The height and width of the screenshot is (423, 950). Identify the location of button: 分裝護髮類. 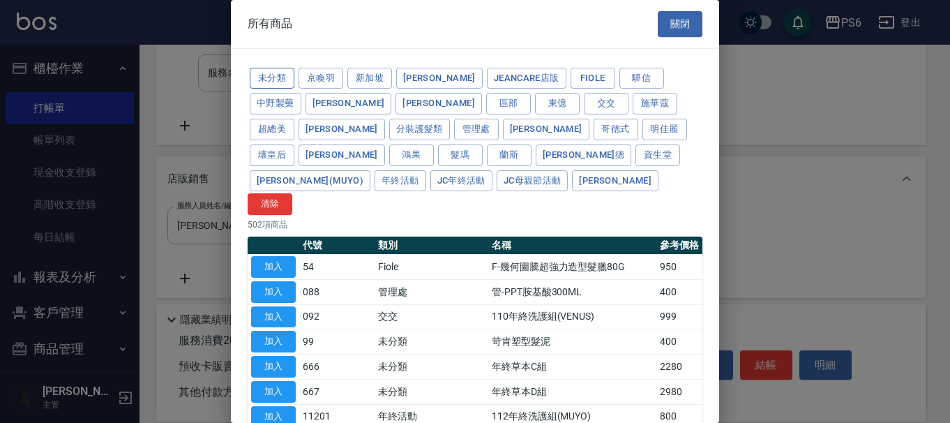
(419, 129).